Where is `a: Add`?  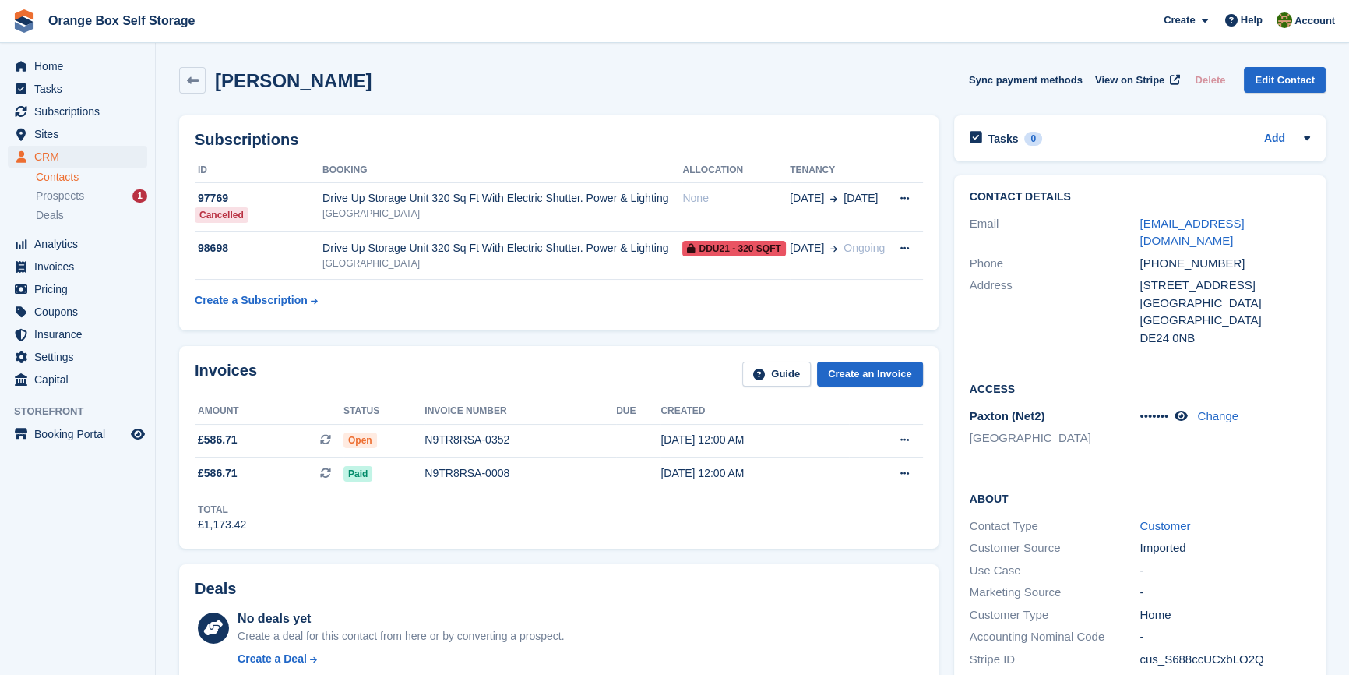
a: Add is located at coordinates (1274, 139).